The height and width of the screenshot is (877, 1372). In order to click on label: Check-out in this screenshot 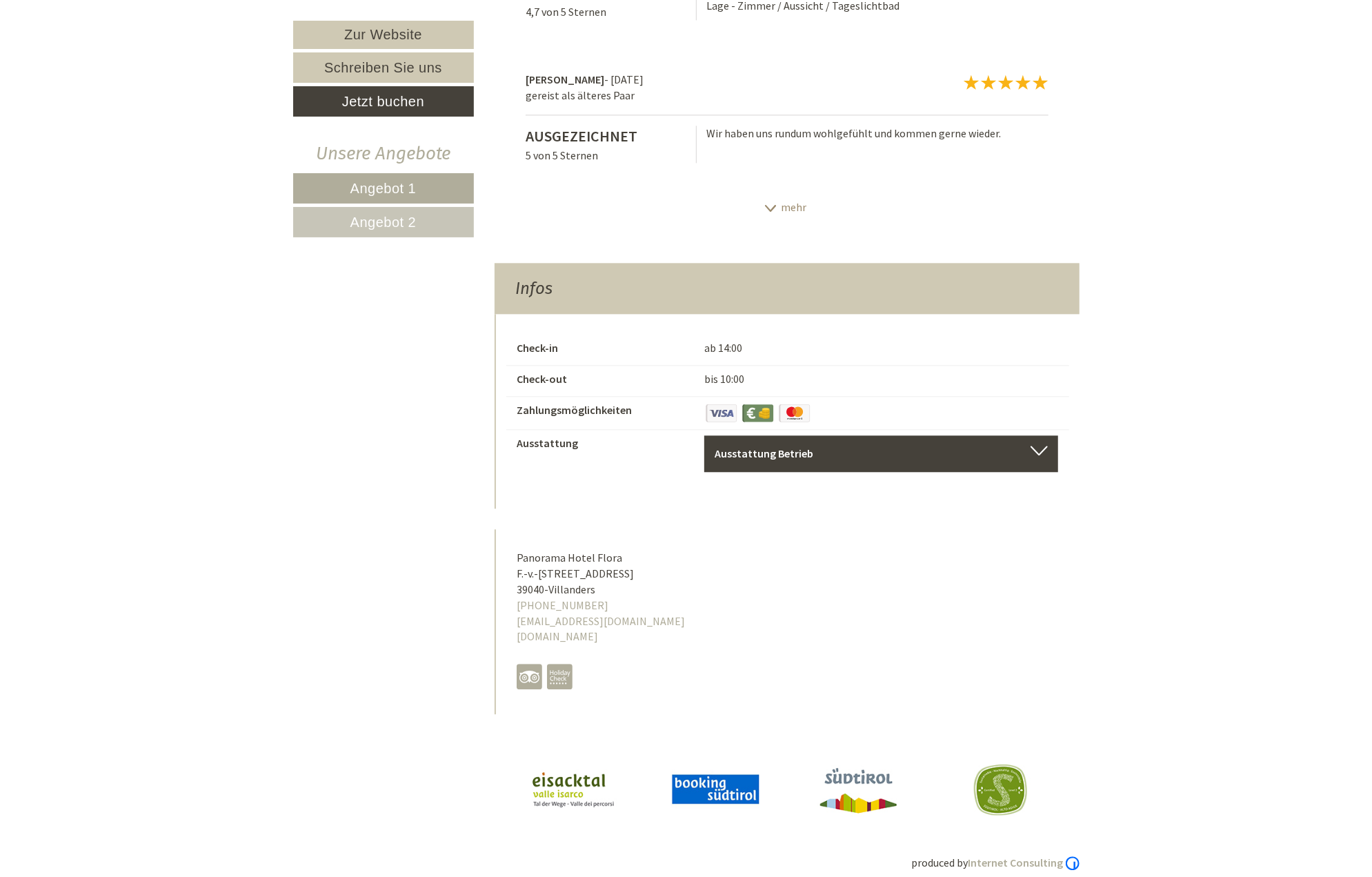, I will do `click(541, 379)`.